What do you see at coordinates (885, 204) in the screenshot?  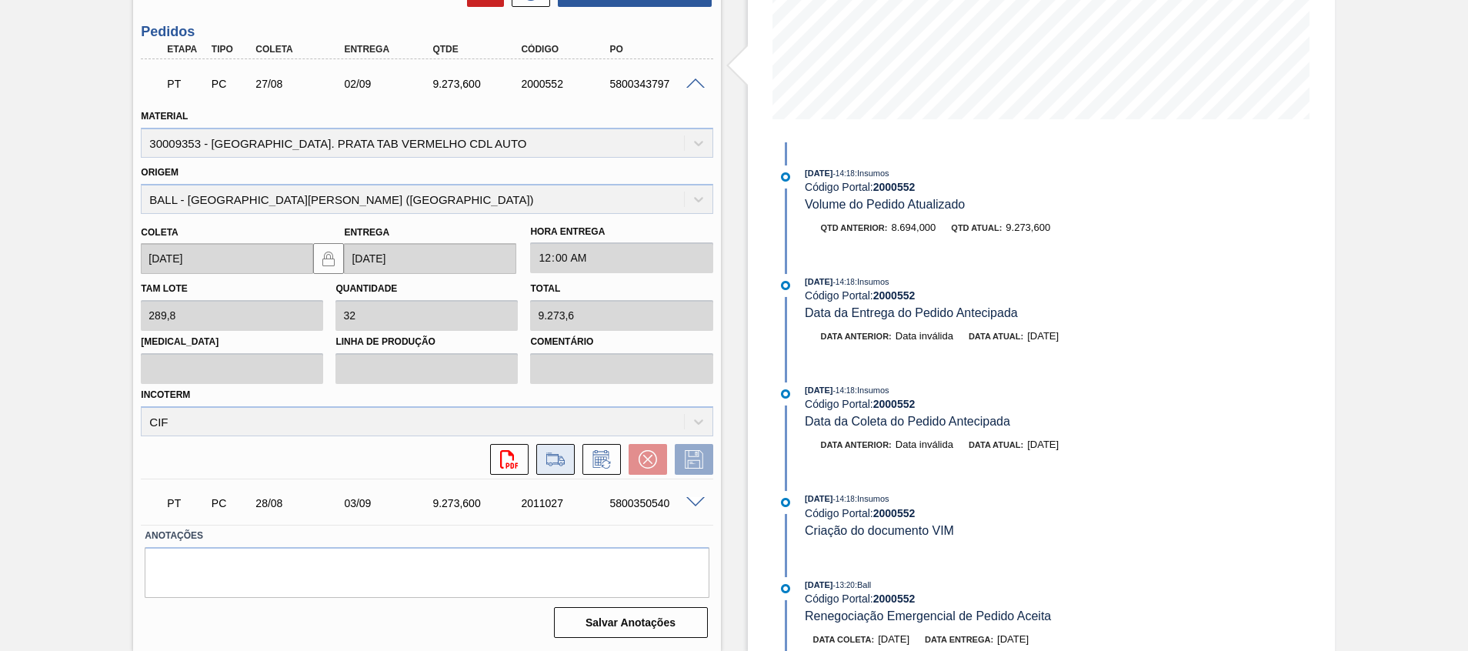 I see `span: Volume do Pedido Atualizado` at bounding box center [885, 204].